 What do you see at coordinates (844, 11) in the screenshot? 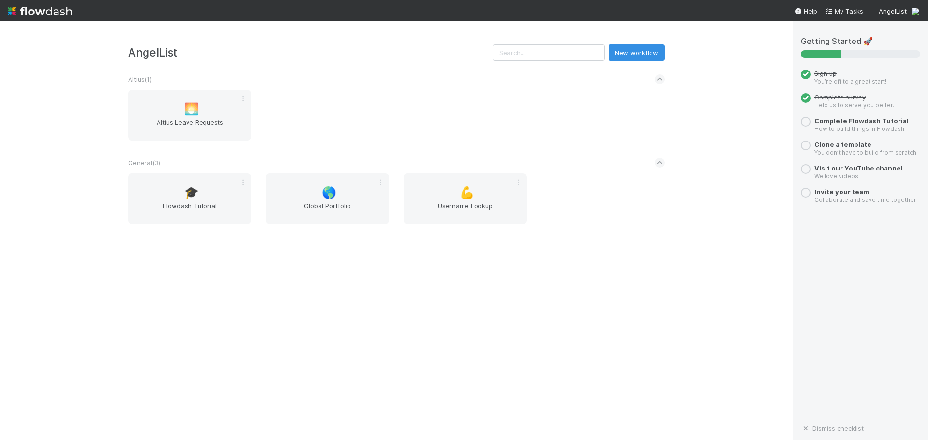
I see `a: My Tasks` at bounding box center [844, 11].